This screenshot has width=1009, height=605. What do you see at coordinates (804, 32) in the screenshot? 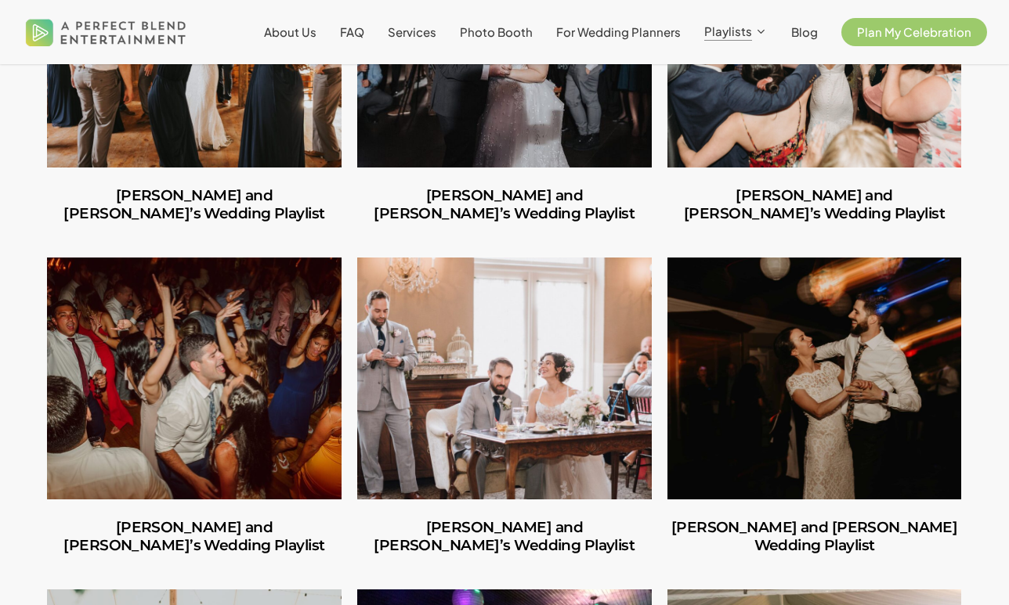
I see `a: Blog` at bounding box center [804, 32].